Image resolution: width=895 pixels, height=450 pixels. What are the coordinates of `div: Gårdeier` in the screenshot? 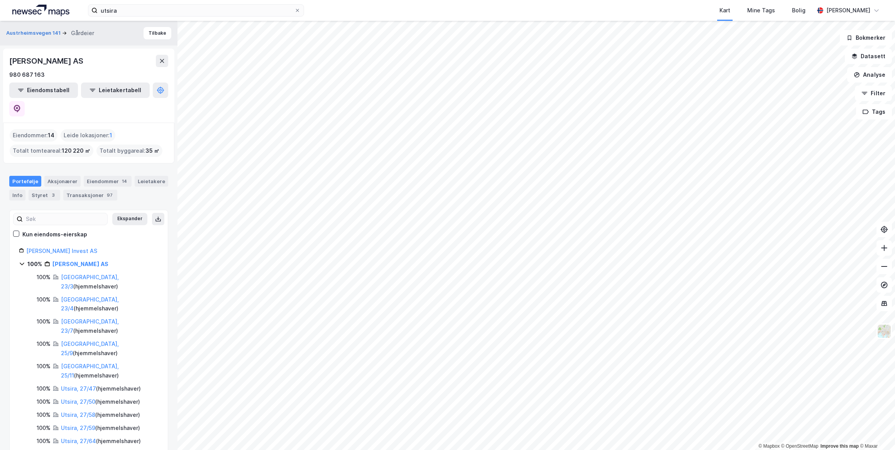 It's located at (83, 33).